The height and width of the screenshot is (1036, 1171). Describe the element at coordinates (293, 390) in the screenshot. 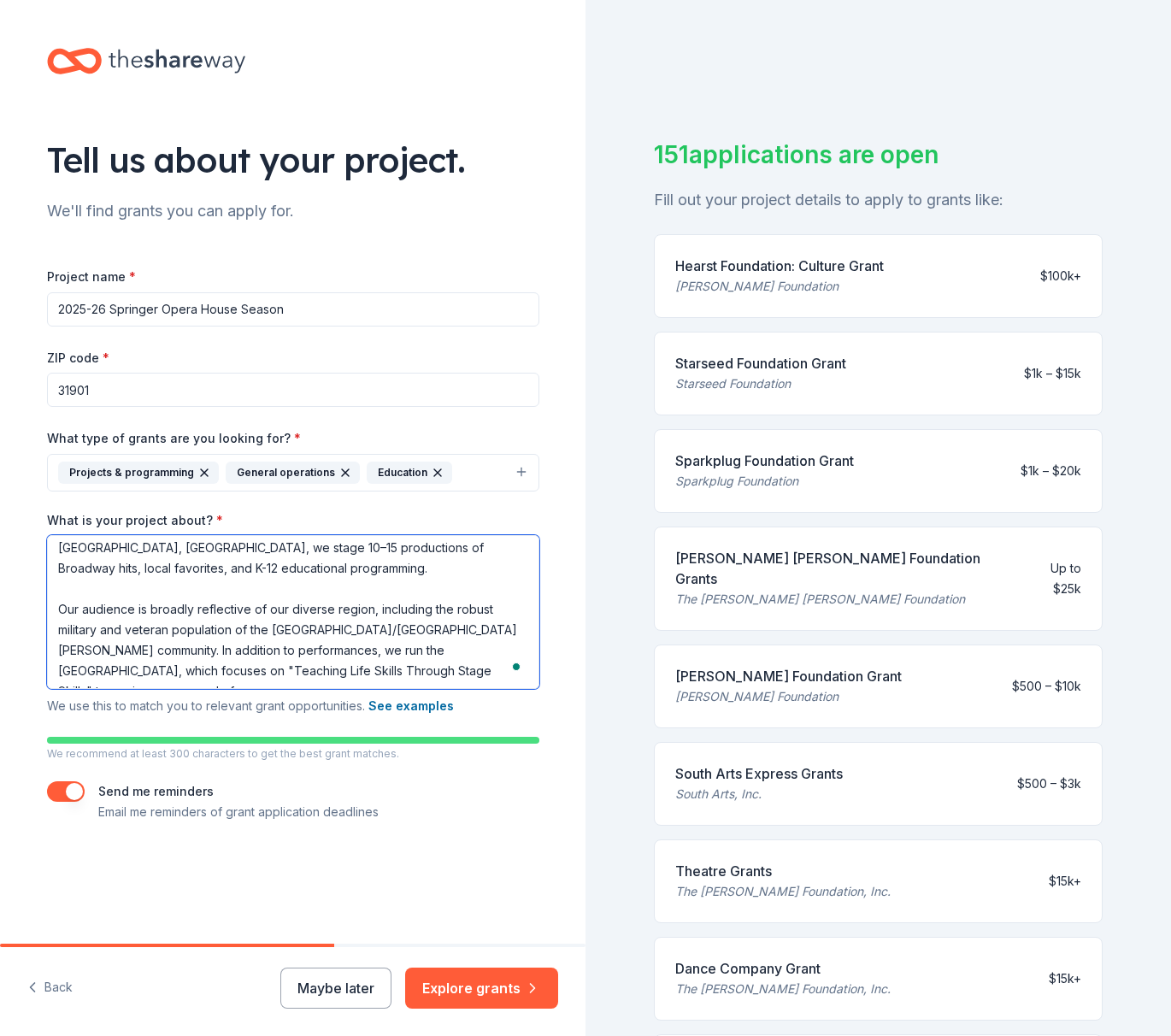

I see `input: 12345 (U.S. only)` at that location.